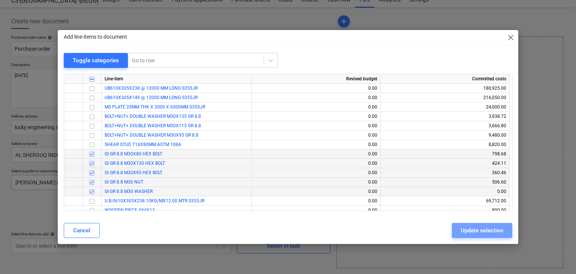 The width and height of the screenshot is (576, 274). Describe the element at coordinates (445, 182) in the screenshot. I see `div: 506.60` at that location.